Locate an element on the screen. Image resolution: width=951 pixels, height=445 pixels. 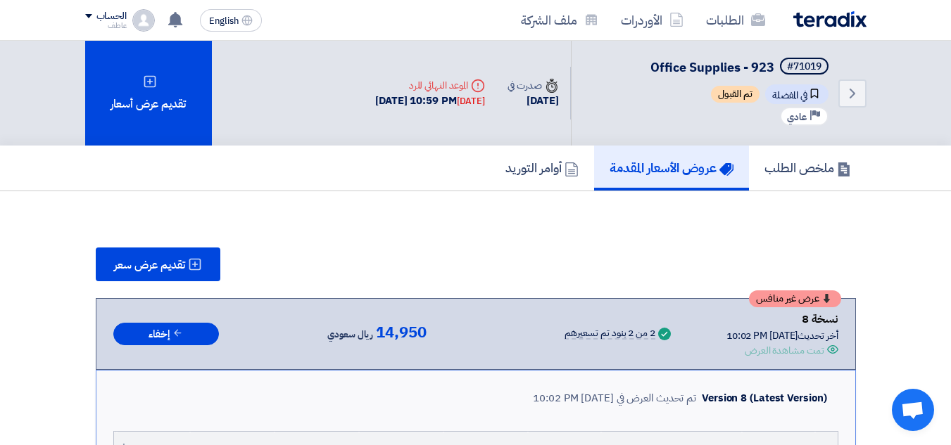
div: Version 8 (Latest Version) is located at coordinates (764, 398).